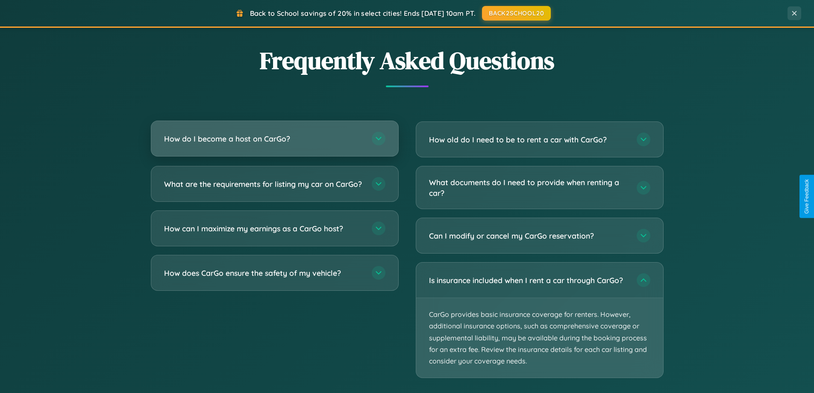 Image resolution: width=814 pixels, height=393 pixels. What do you see at coordinates (807, 196) in the screenshot?
I see `div: Give Feedback` at bounding box center [807, 196].